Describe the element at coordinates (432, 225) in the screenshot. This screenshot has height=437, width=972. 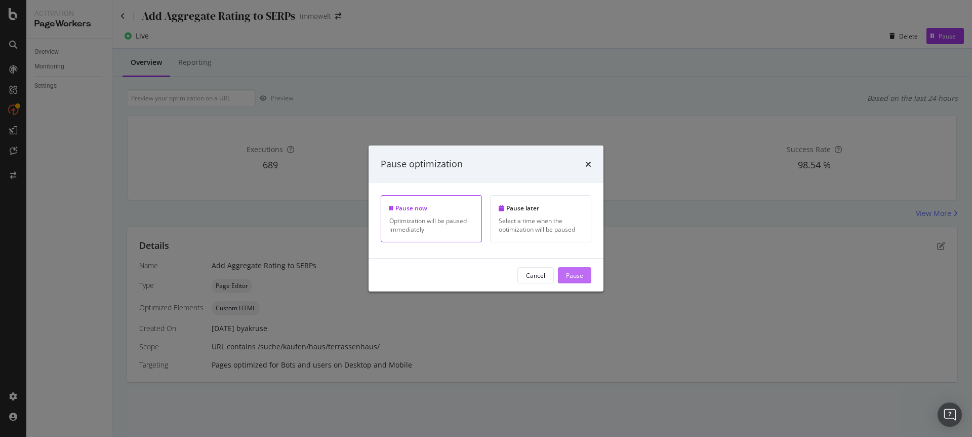
I see `div: Optimization will be paused immediately` at that location.